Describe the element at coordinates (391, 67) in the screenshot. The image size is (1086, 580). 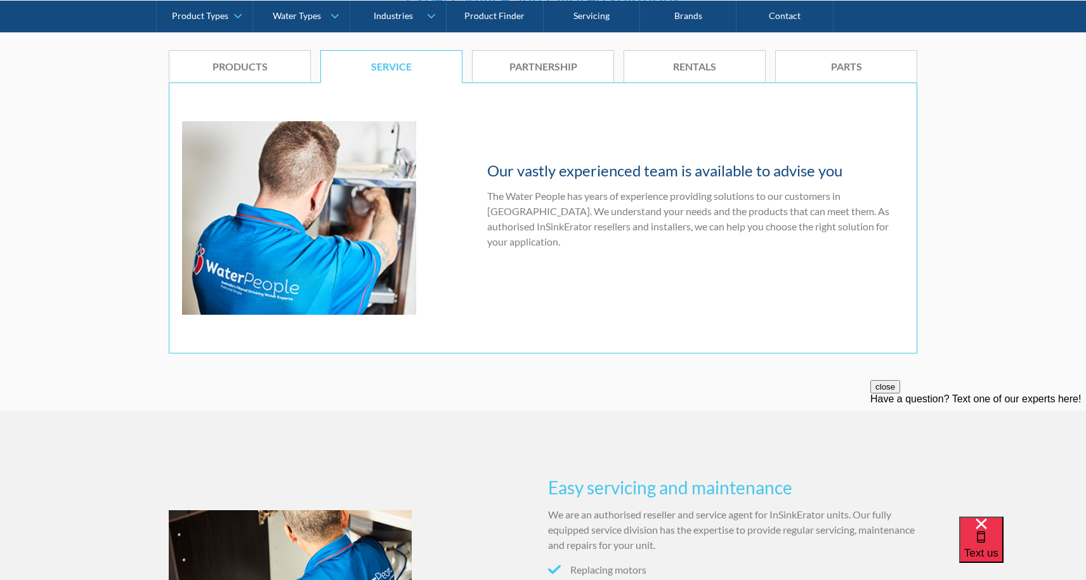
I see `div: Service` at that location.